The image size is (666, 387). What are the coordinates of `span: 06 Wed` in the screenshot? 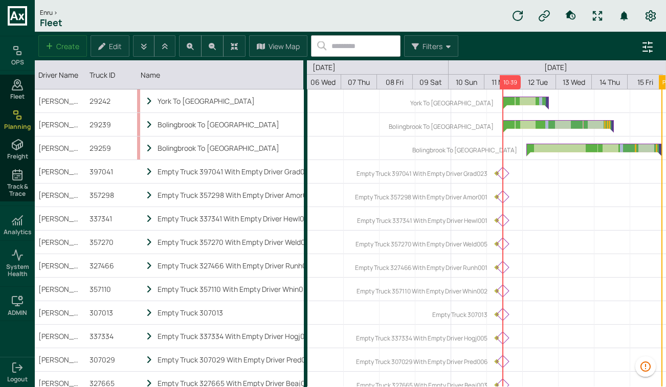 It's located at (323, 82).